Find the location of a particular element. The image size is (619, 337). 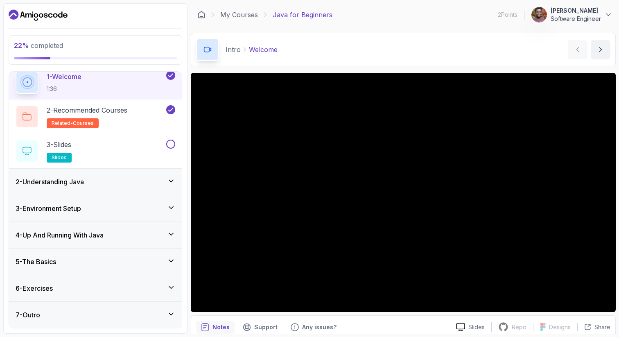

p: 1:36 is located at coordinates (64, 89).